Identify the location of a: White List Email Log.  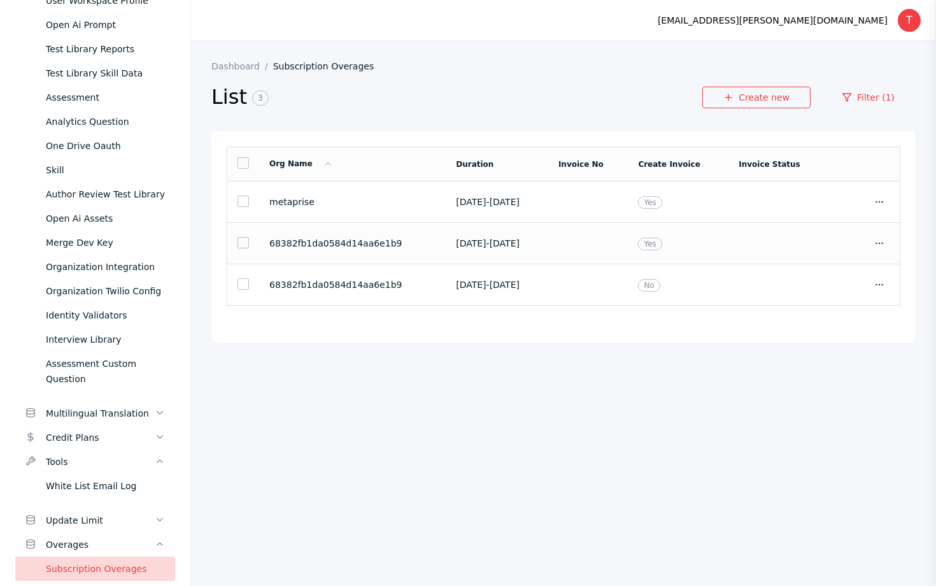
(95, 486).